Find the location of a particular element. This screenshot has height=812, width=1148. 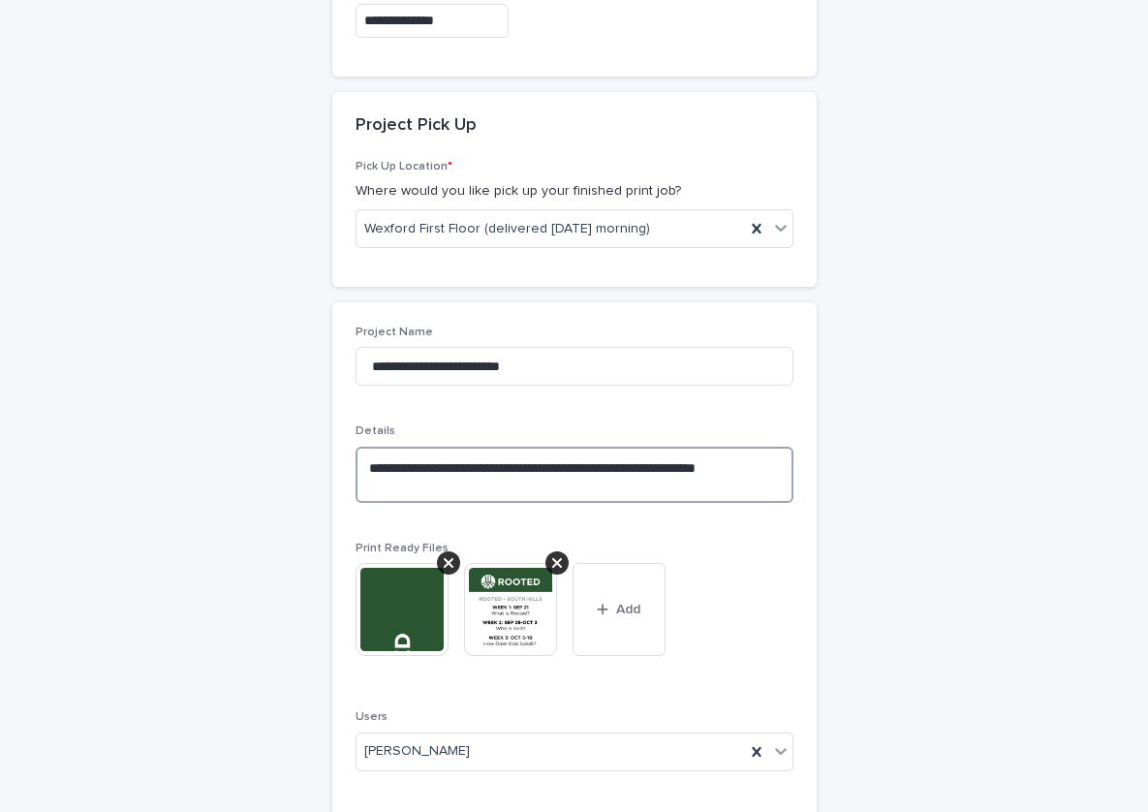

span: Add is located at coordinates (628, 610).